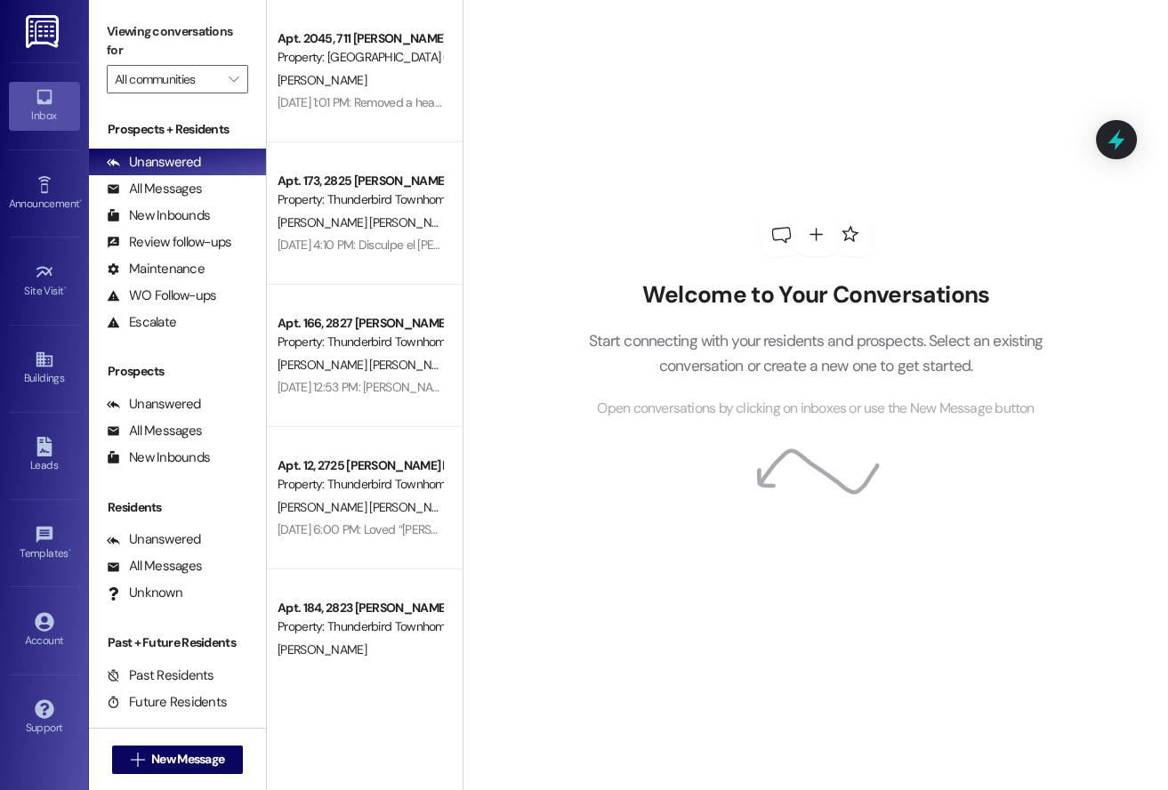 The image size is (1168, 790). I want to click on span: Open conversations by clicking on inboxes or use the New Message button, so click(815, 408).